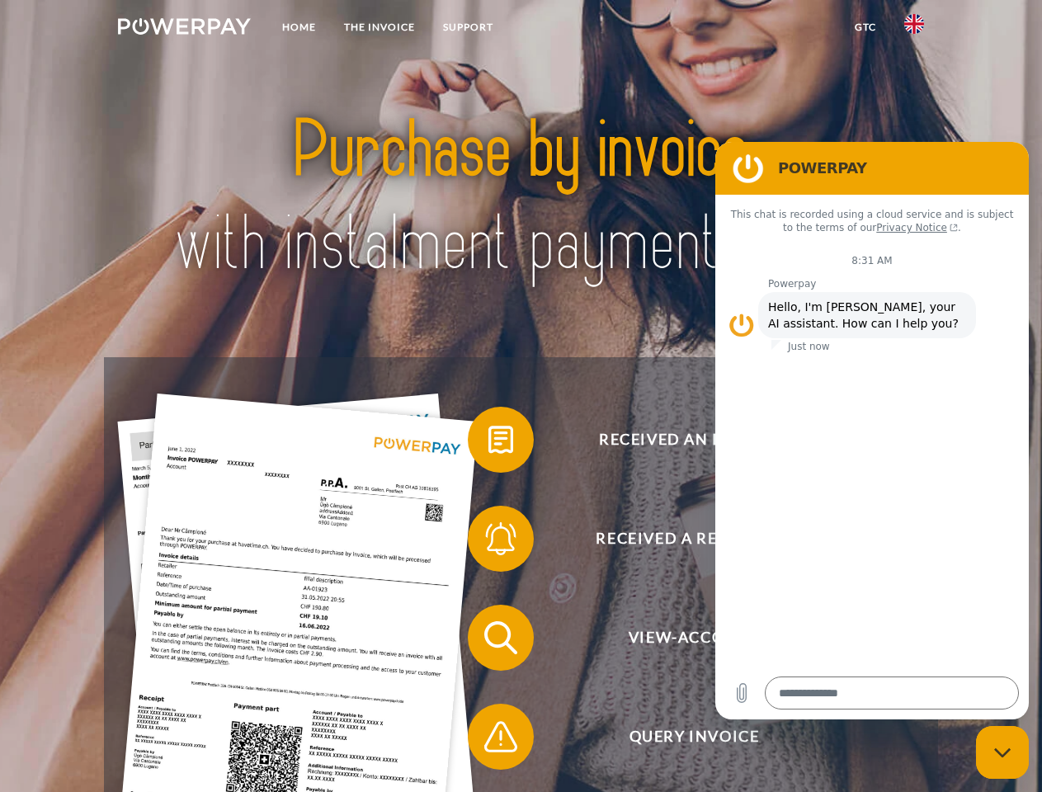 Image resolution: width=1042 pixels, height=792 pixels. I want to click on button: Received a reminder?, so click(682, 539).